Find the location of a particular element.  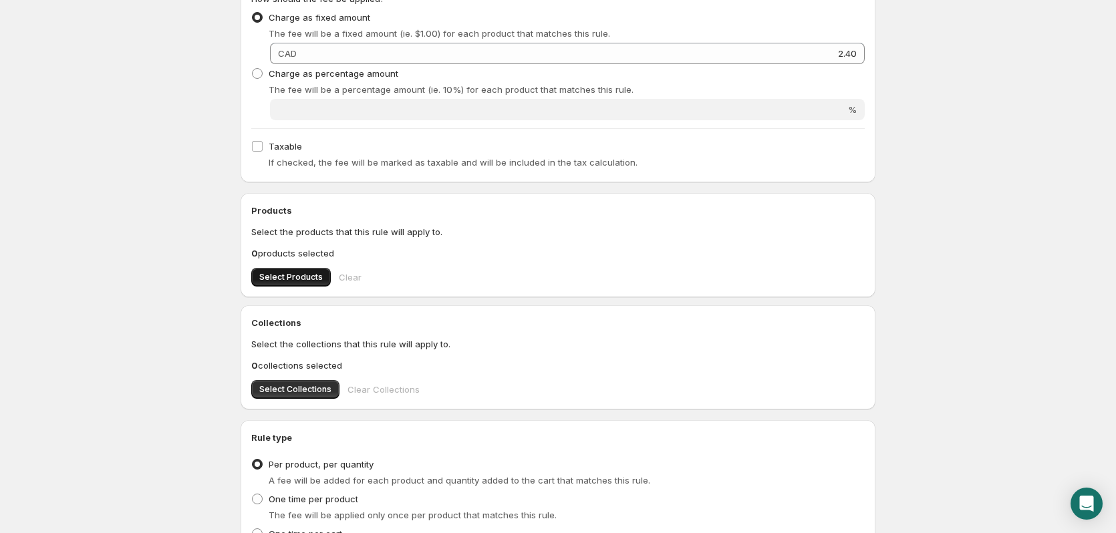

span: Per product, per quantity is located at coordinates (321, 464).